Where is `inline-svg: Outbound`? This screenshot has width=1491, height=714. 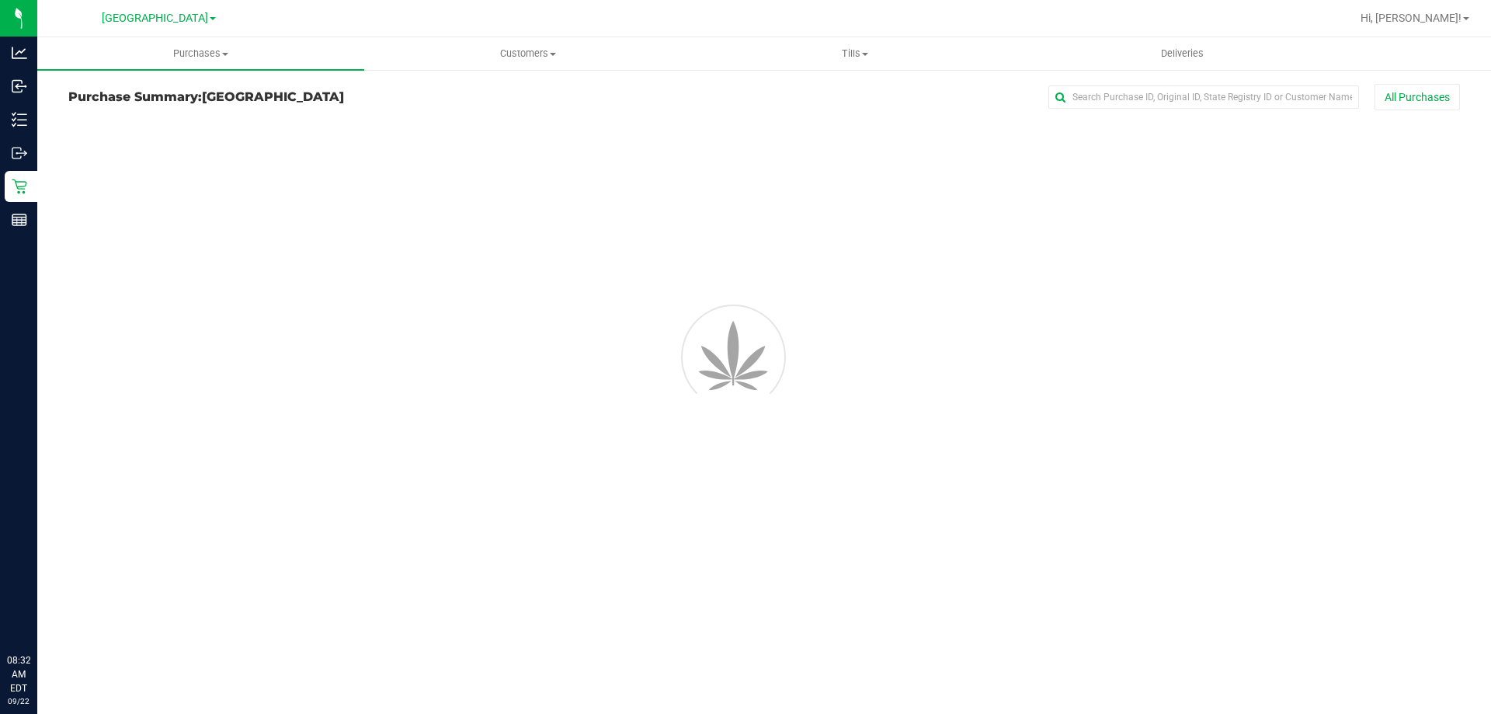 inline-svg: Outbound is located at coordinates (19, 153).